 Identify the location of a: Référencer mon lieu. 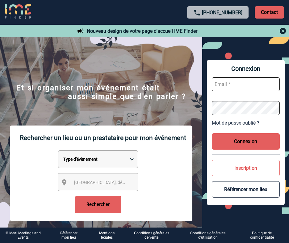
(69, 235).